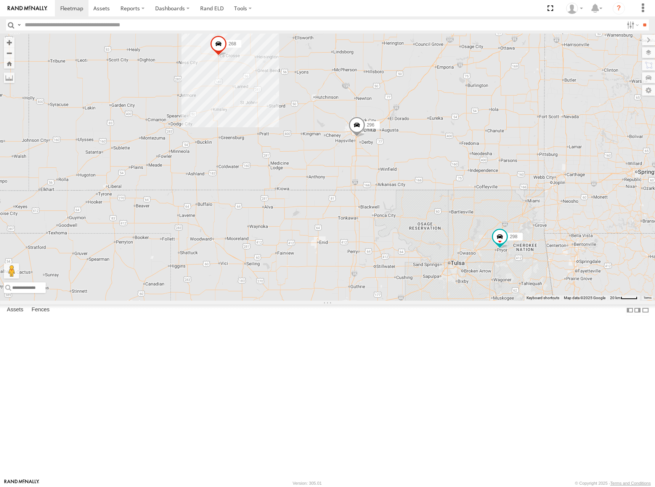 Image resolution: width=655 pixels, height=487 pixels. What do you see at coordinates (613, 483) in the screenshot?
I see `div: © Copyright 2025 -` at bounding box center [613, 483].